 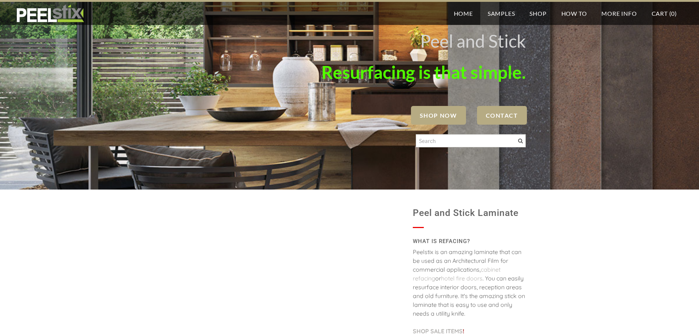 I want to click on a: Samples, so click(x=501, y=13).